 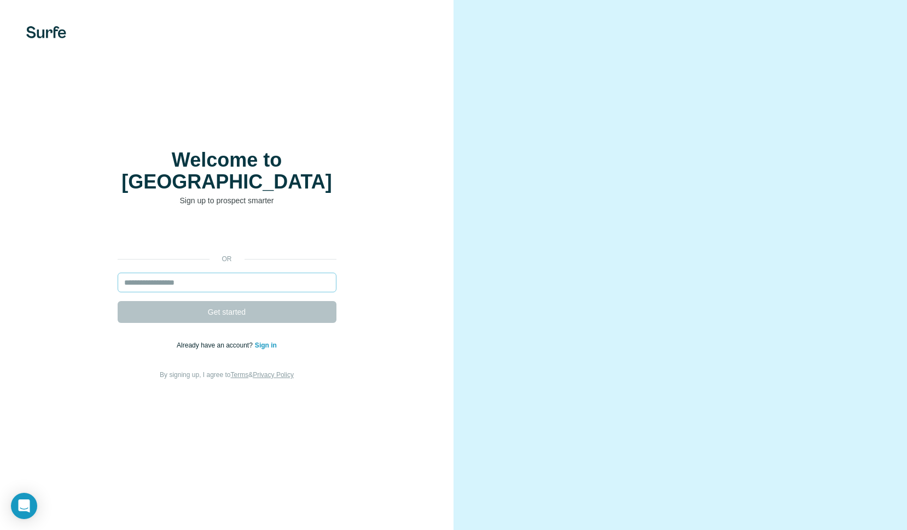 What do you see at coordinates (46, 32) in the screenshot?
I see `img: Surfe's logo` at bounding box center [46, 32].